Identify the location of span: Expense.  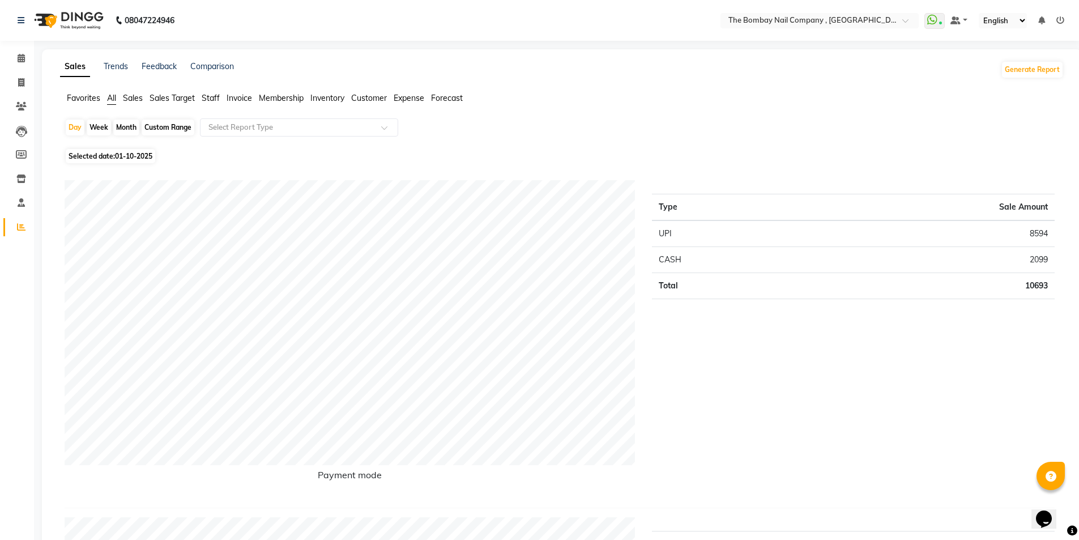
(409, 98).